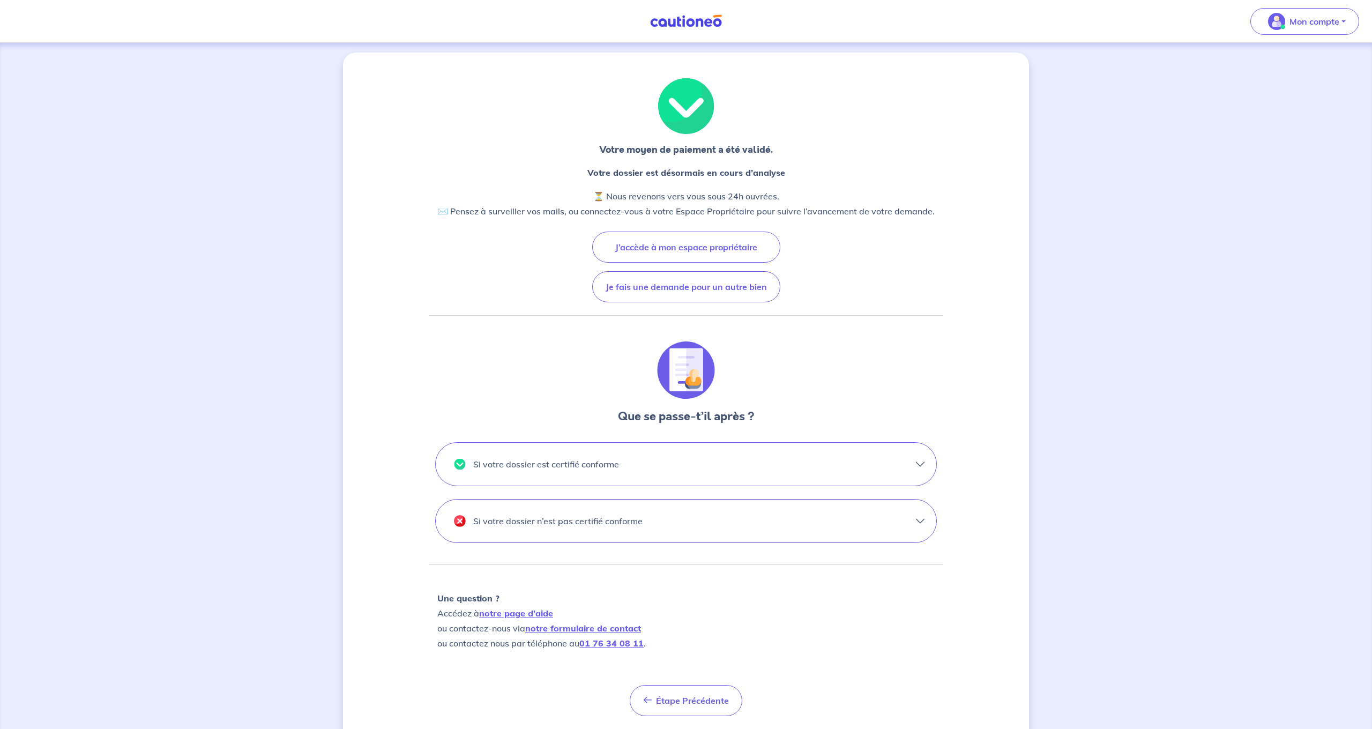 This screenshot has height=729, width=1372. I want to click on p: Accédez à ou contactez-nous via ou contactez nous par téléphone au ., so click(686, 621).